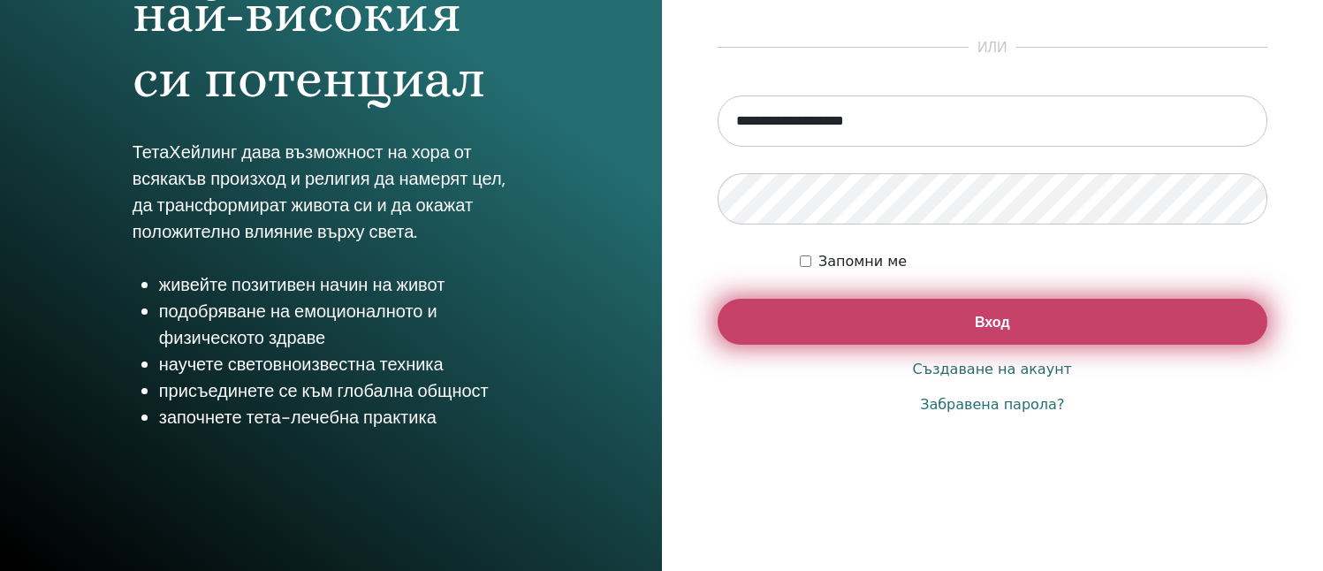 This screenshot has height=571, width=1323. Describe the element at coordinates (301, 364) in the screenshot. I see `font: научете световноизвестна техника` at that location.